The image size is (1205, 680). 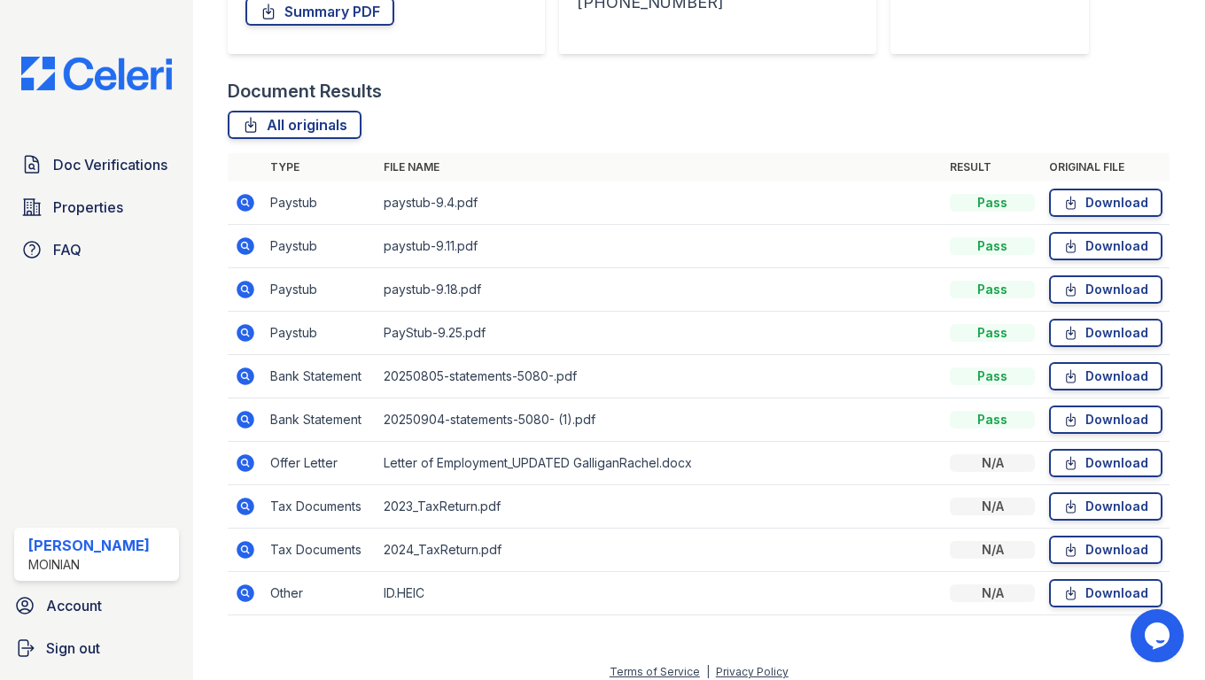 What do you see at coordinates (89, 565) in the screenshot?
I see `div: Moinian` at bounding box center [89, 565].